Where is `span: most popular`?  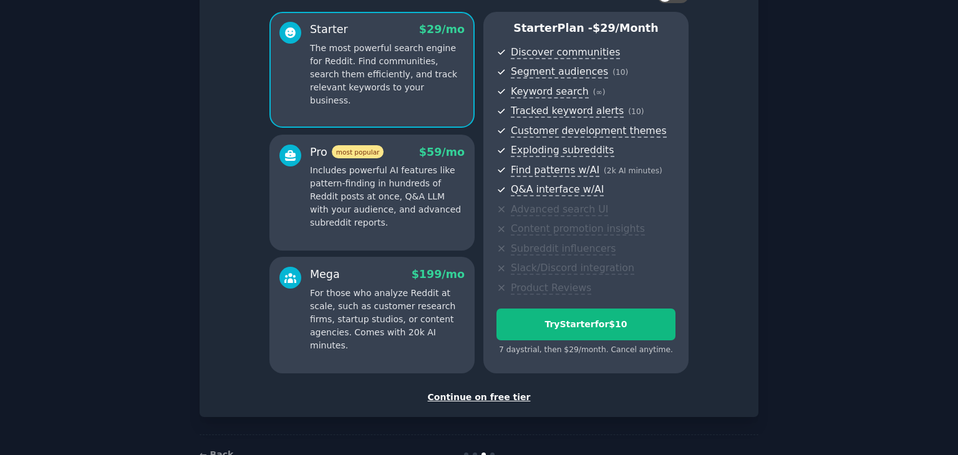 span: most popular is located at coordinates (358, 152).